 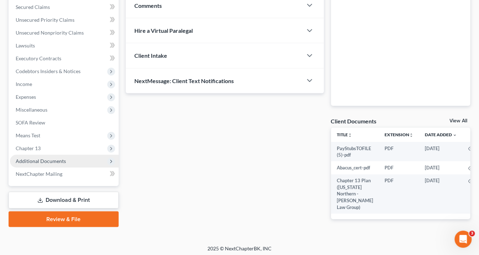 I want to click on span: 3, so click(x=473, y=234).